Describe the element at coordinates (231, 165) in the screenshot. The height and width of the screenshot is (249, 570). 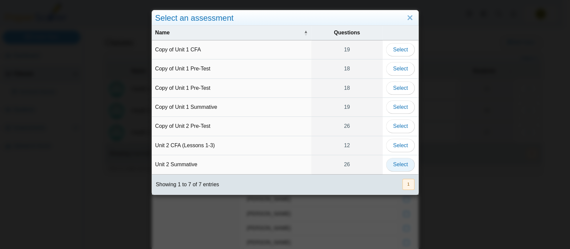
I see `td: Unit 2 Summative` at that location.